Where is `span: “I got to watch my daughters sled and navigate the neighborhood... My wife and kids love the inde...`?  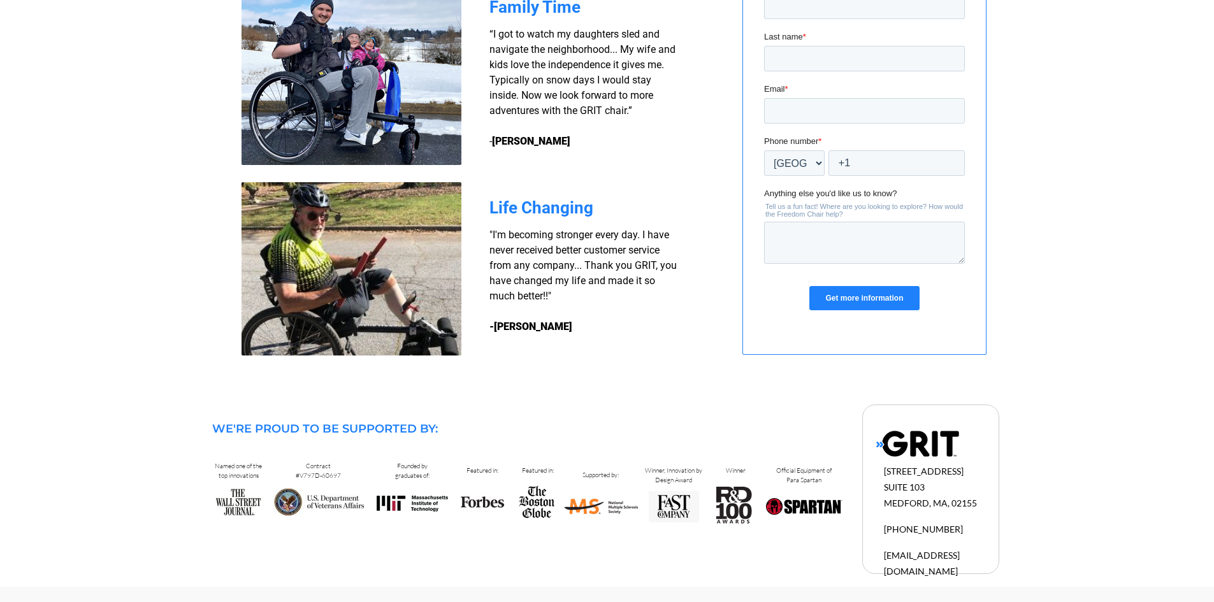 span: “I got to watch my daughters sled and navigate the neighborhood... My wife and kids love the inde... is located at coordinates (583, 87).